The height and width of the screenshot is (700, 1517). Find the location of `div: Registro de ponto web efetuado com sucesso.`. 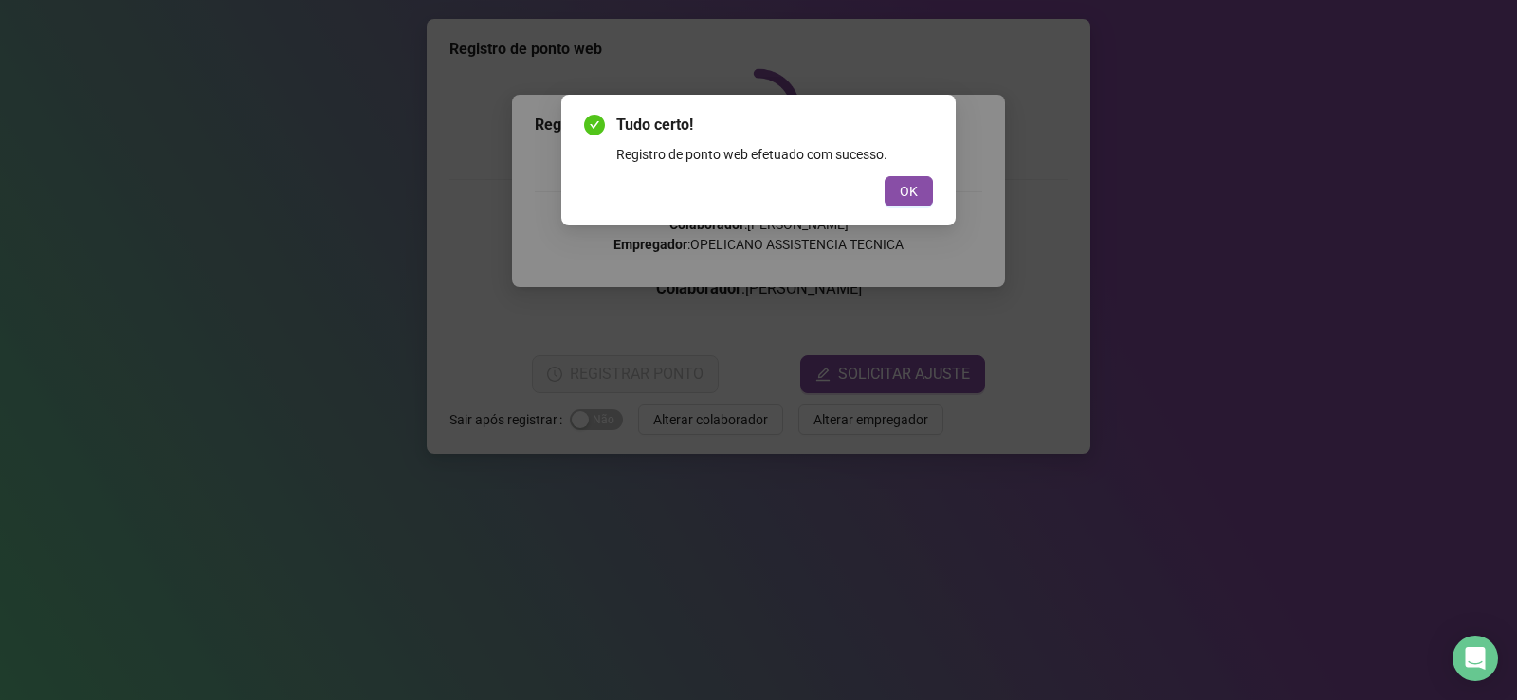

div: Registro de ponto web efetuado com sucesso. is located at coordinates (774, 155).